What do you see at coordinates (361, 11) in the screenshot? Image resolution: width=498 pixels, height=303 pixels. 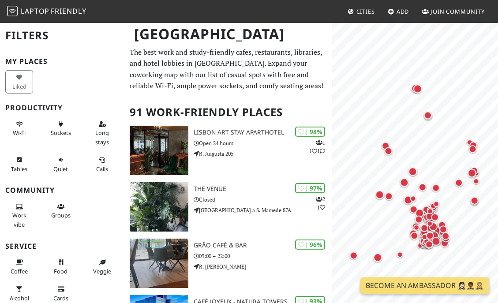 I see `a: Cities` at bounding box center [361, 11].